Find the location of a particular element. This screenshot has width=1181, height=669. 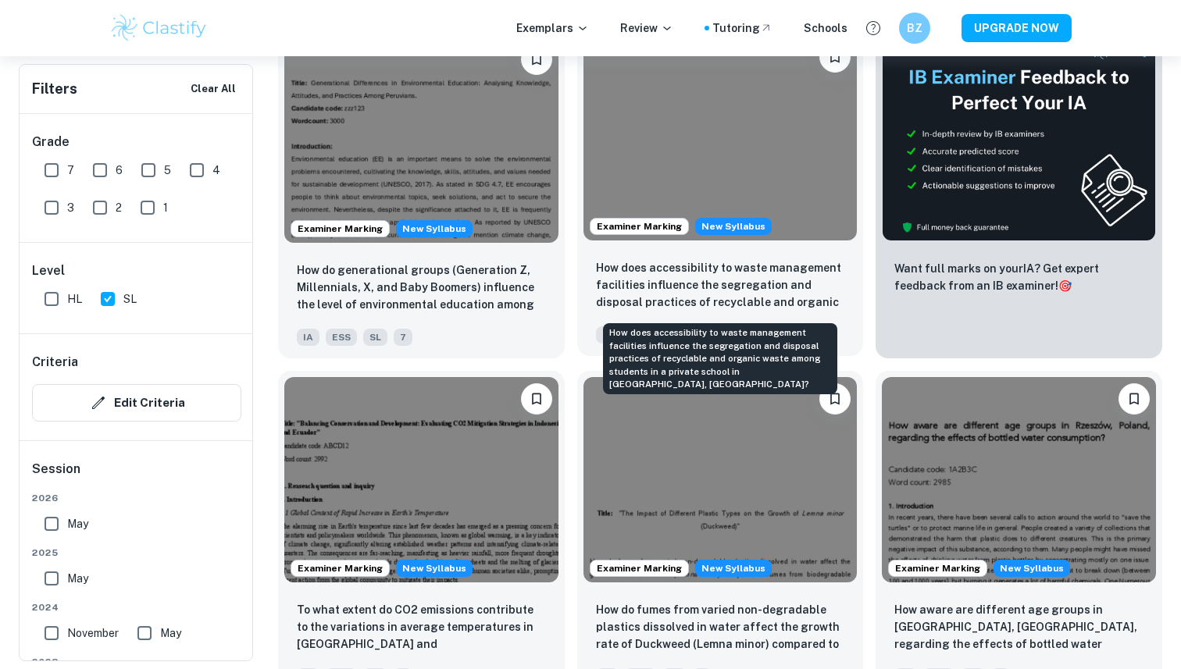

img: Thumbnail is located at coordinates (1018, 139).